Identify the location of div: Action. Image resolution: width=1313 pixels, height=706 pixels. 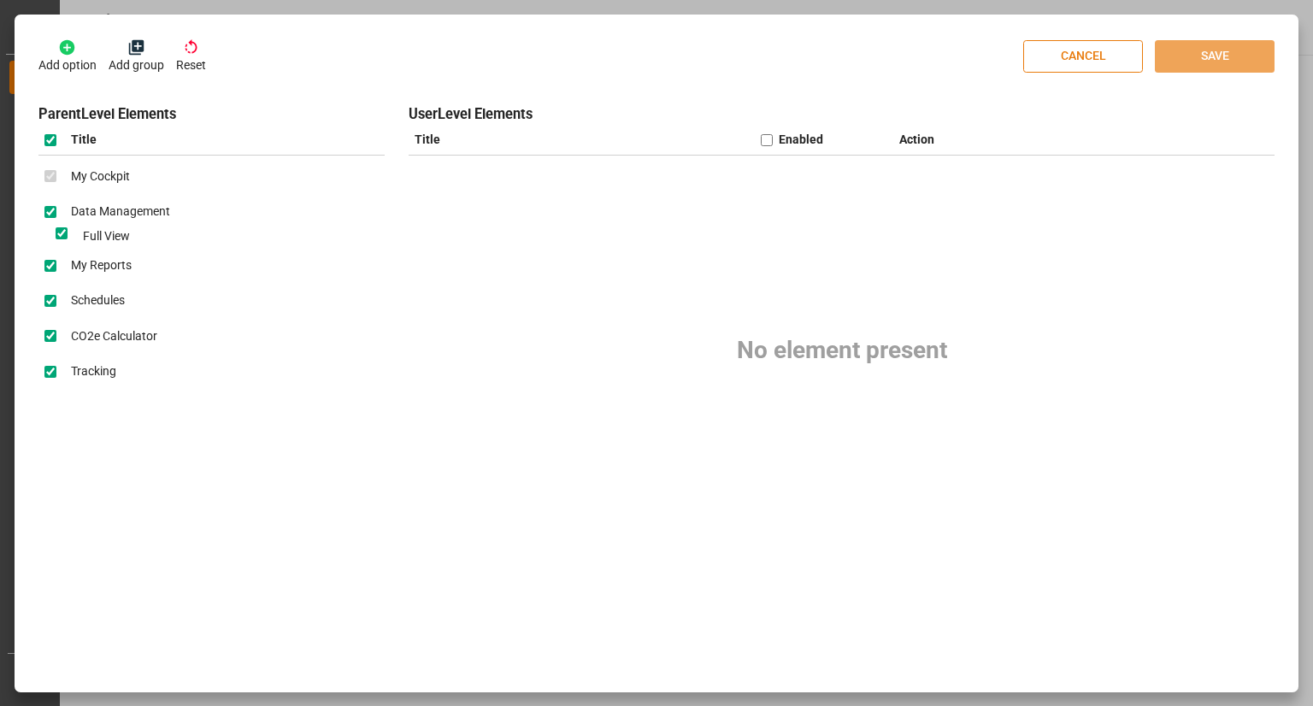
(997, 139).